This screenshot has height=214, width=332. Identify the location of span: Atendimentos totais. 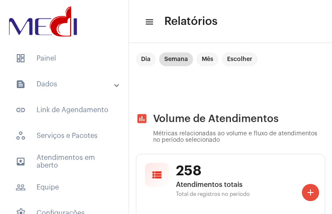
(246, 185).